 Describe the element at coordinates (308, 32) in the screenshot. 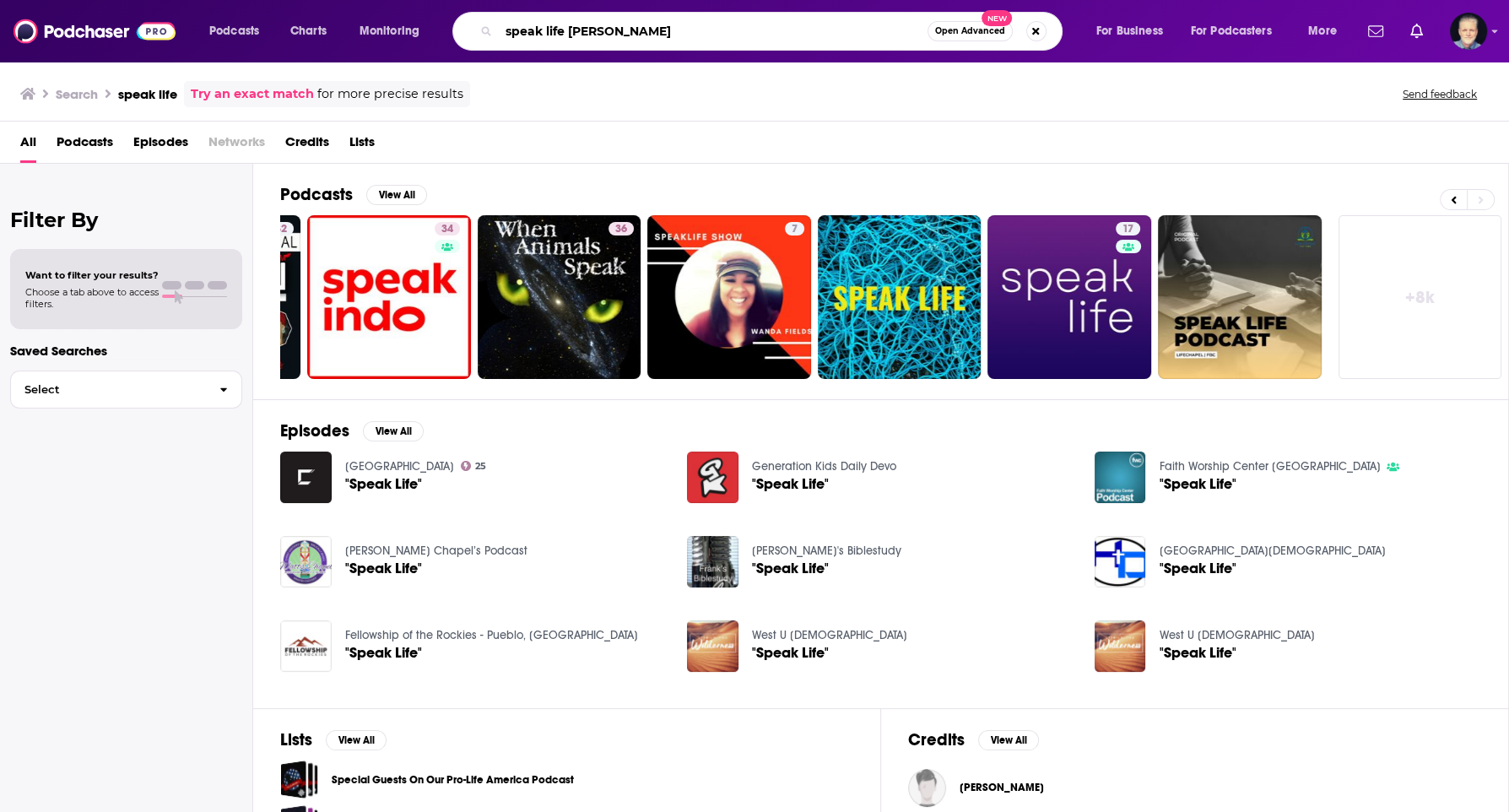

I see `span: Charts` at that location.